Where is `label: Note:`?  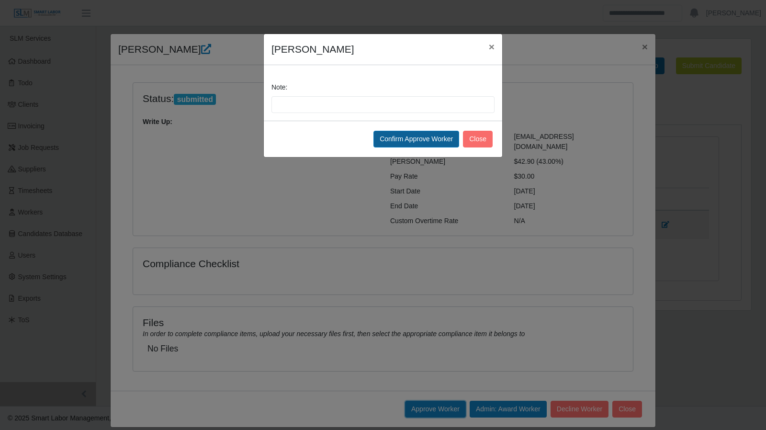 label: Note: is located at coordinates (279, 87).